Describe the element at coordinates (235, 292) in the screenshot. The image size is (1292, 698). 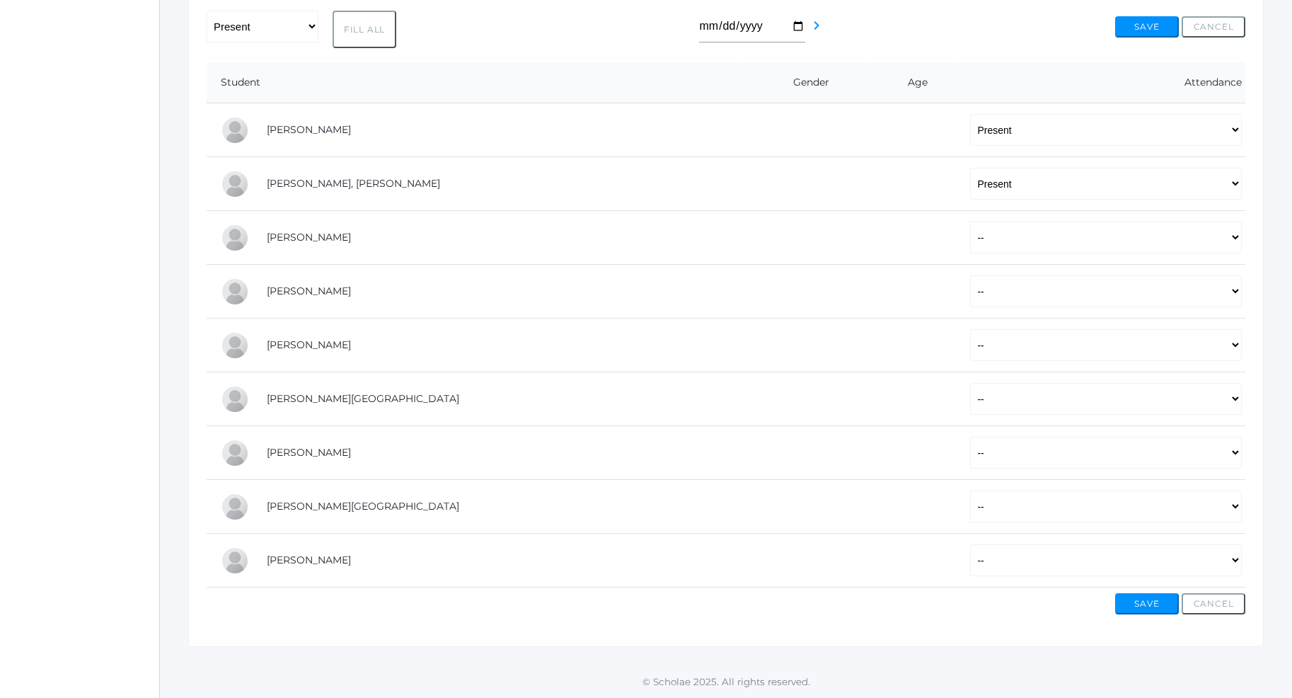
I see `div: Macy Hardisty` at that location.